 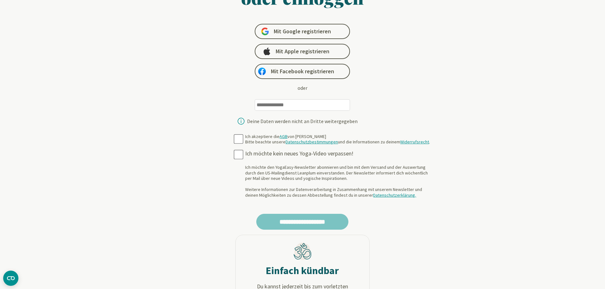 What do you see at coordinates (312, 142) in the screenshot?
I see `a: Datenschutzbestimmungen` at bounding box center [312, 142].